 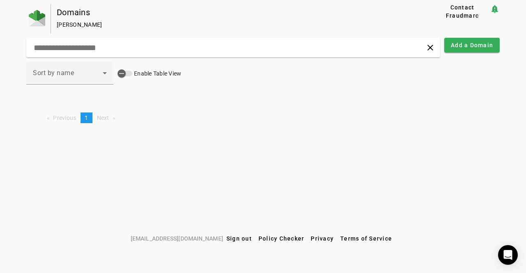 I want to click on span: Sort by name, so click(x=53, y=73).